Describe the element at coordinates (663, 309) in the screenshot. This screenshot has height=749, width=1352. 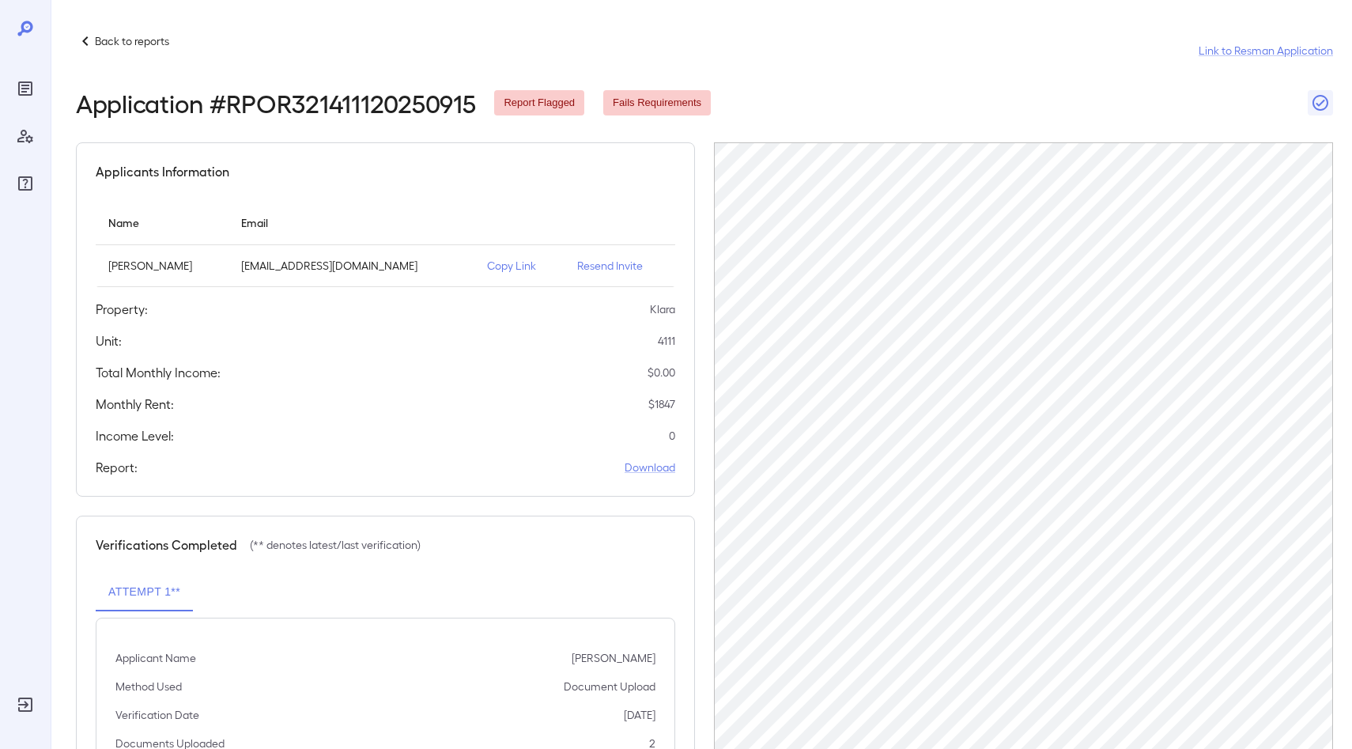
I see `p: Klara` at that location.